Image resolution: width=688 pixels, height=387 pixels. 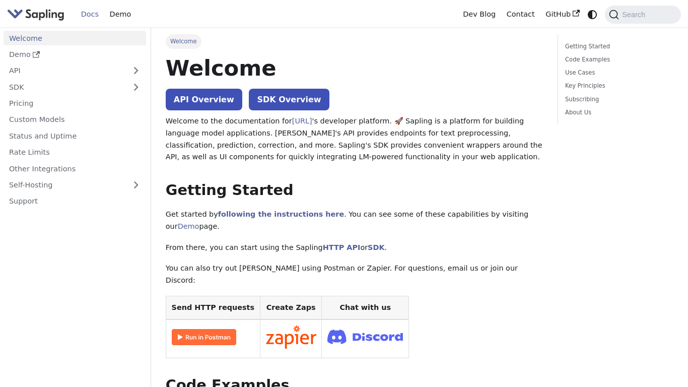 I want to click on button: Expand sidebar category 'SDK', so click(x=136, y=87).